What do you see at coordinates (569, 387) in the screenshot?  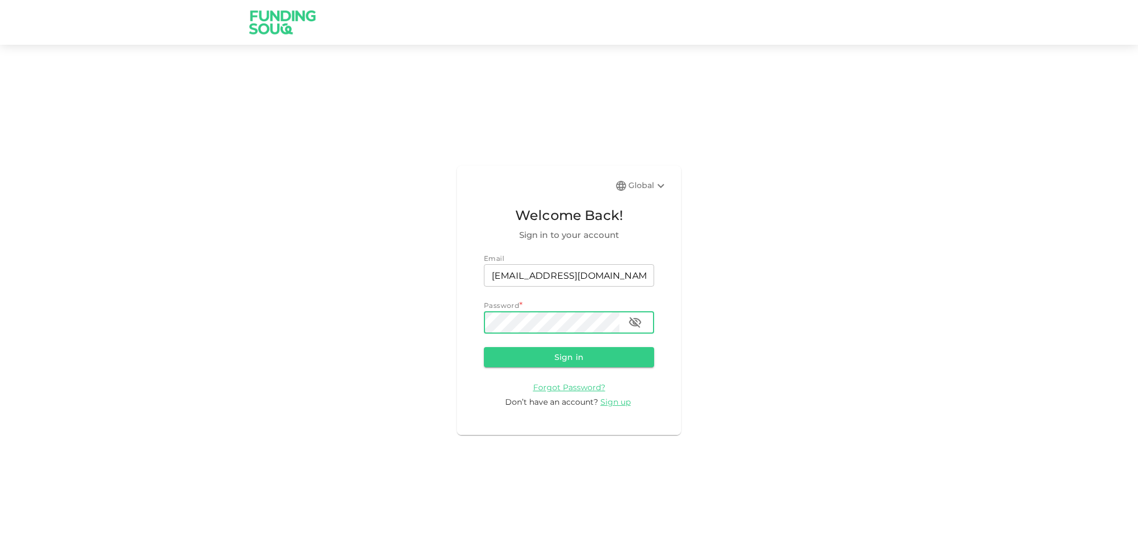 I see `a: Forgot Password?` at bounding box center [569, 387].